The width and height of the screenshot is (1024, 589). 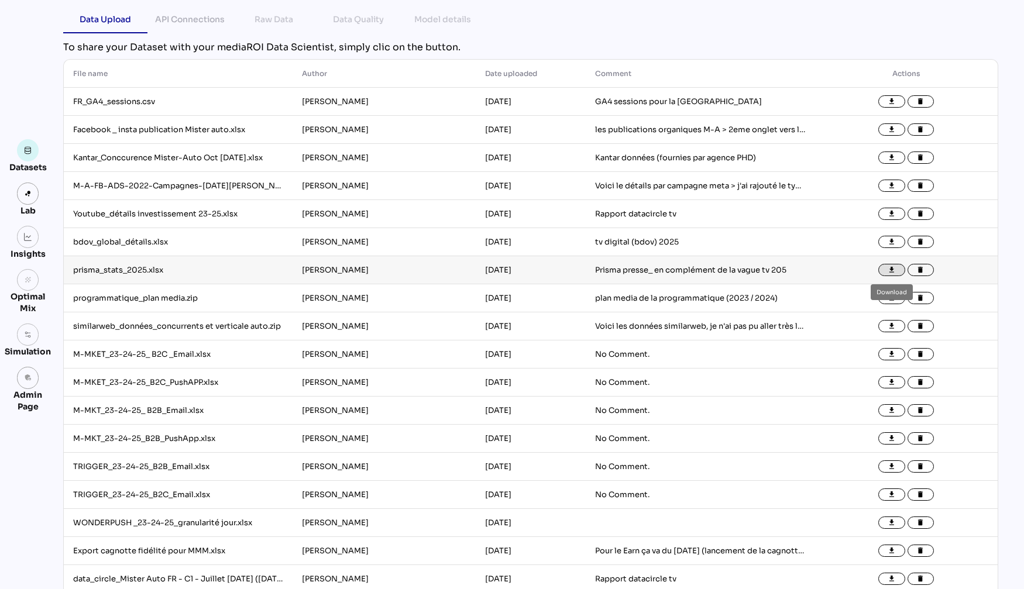 I want to click on div: To share your Dataset with your mediaROI Data Scientist, simply clic on the button., so click(x=531, y=47).